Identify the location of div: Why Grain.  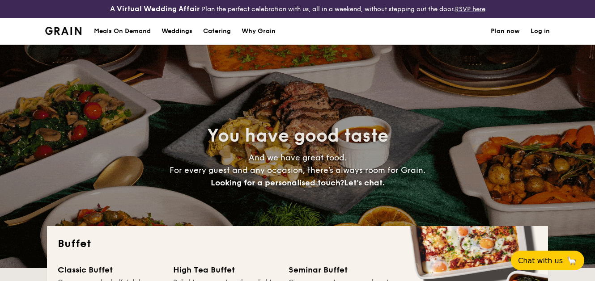
(258, 31).